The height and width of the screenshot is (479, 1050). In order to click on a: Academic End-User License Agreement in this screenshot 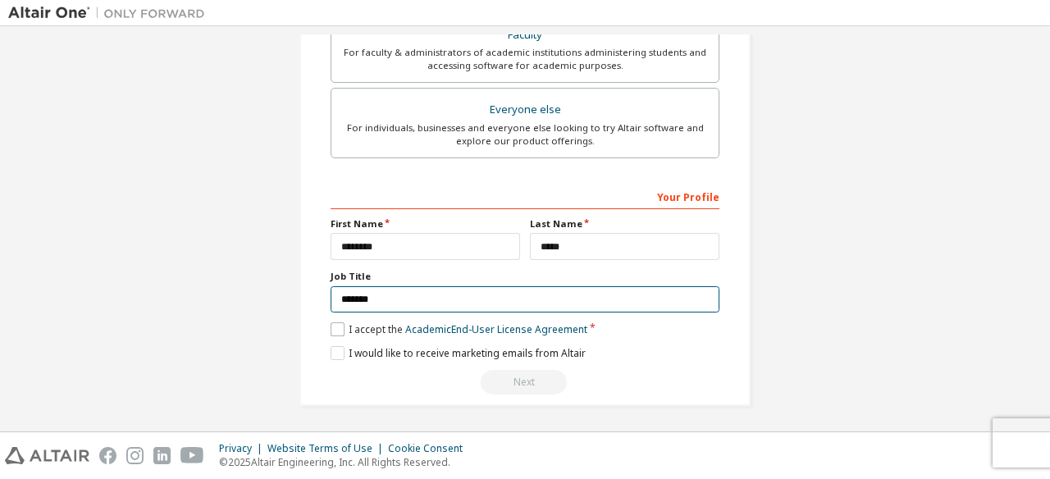, I will do `click(496, 329)`.